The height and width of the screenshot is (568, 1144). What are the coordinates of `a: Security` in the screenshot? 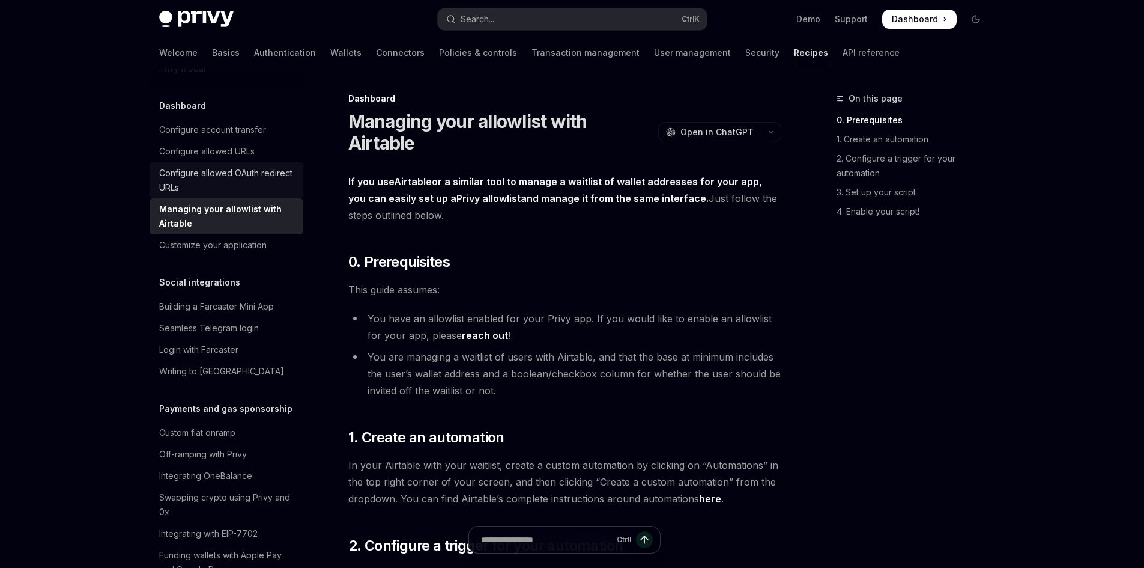 It's located at (762, 53).